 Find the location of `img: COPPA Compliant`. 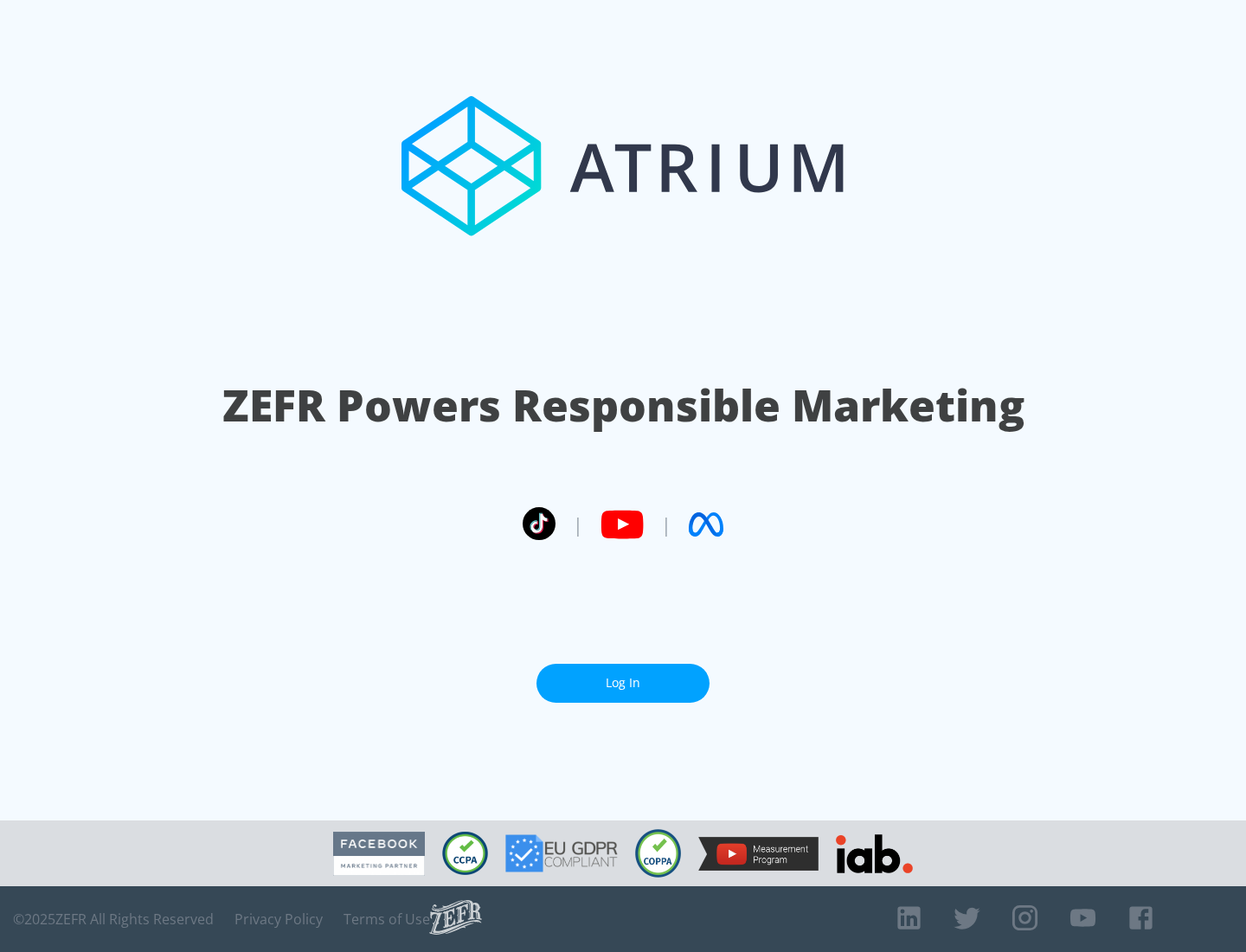

img: COPPA Compliant is located at coordinates (658, 853).